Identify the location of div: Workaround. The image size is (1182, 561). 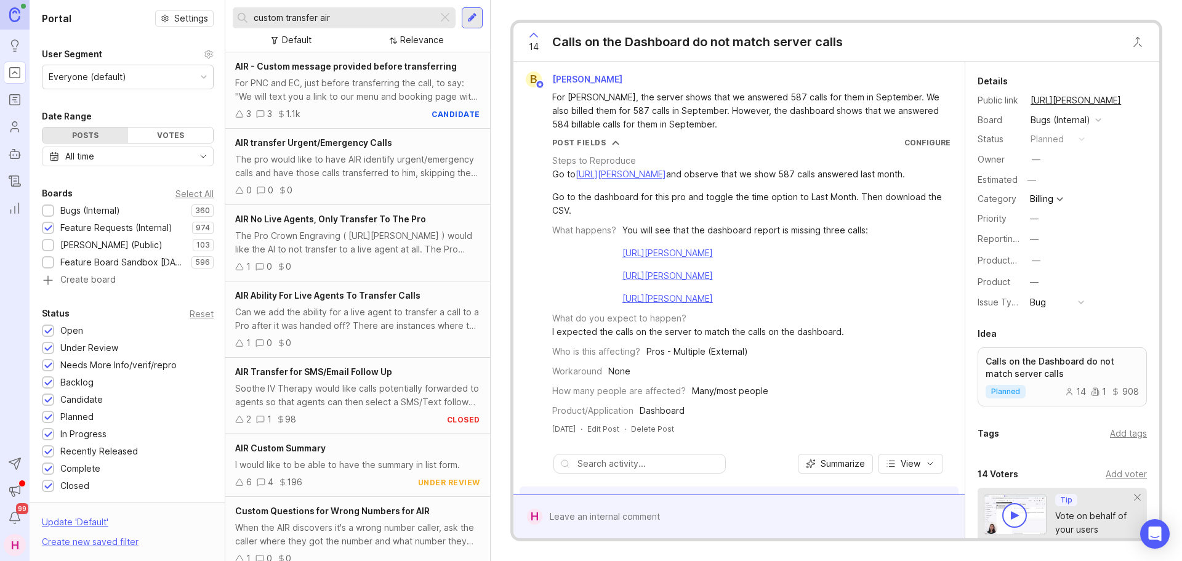
(577, 371).